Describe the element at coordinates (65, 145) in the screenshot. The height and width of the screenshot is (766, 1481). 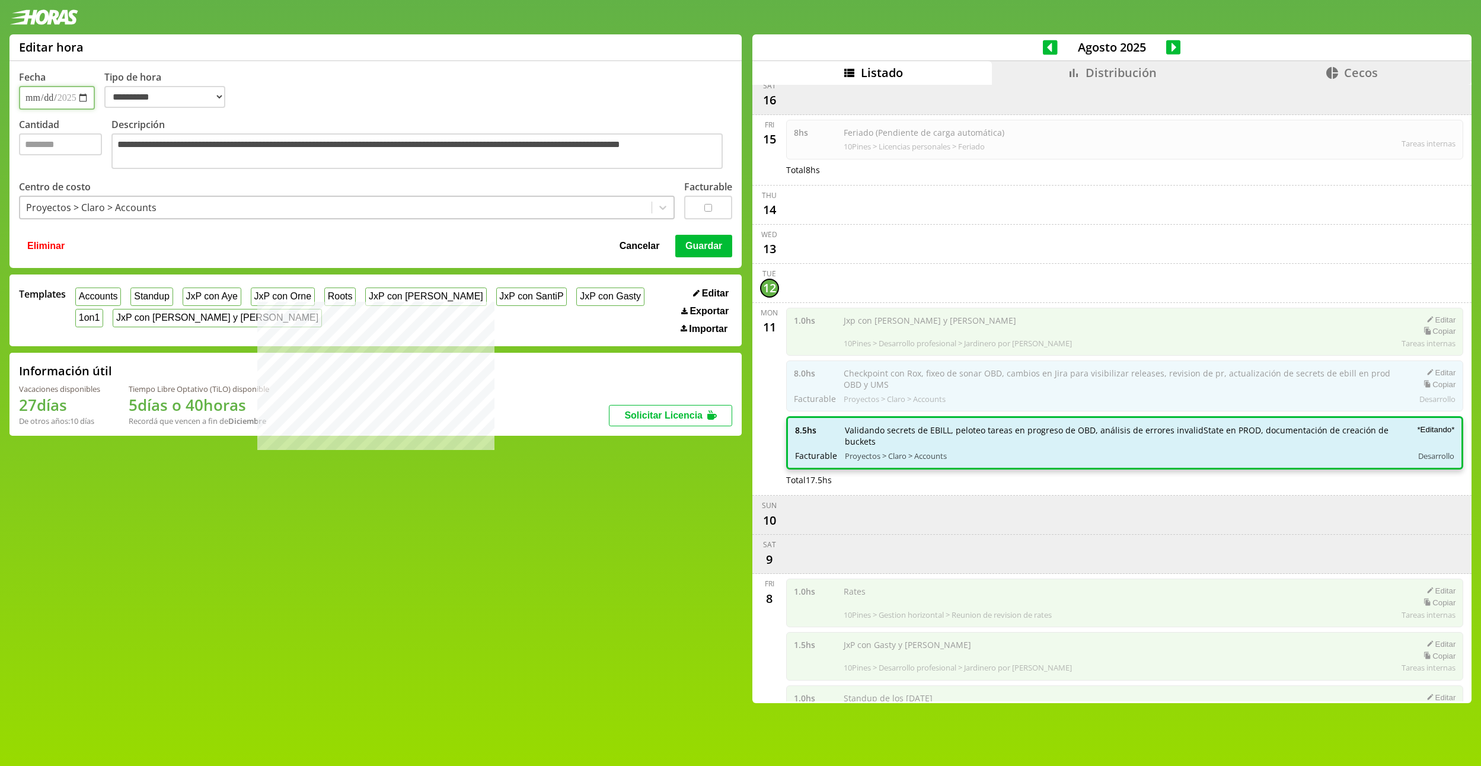
I see `label: Cantidad` at that location.